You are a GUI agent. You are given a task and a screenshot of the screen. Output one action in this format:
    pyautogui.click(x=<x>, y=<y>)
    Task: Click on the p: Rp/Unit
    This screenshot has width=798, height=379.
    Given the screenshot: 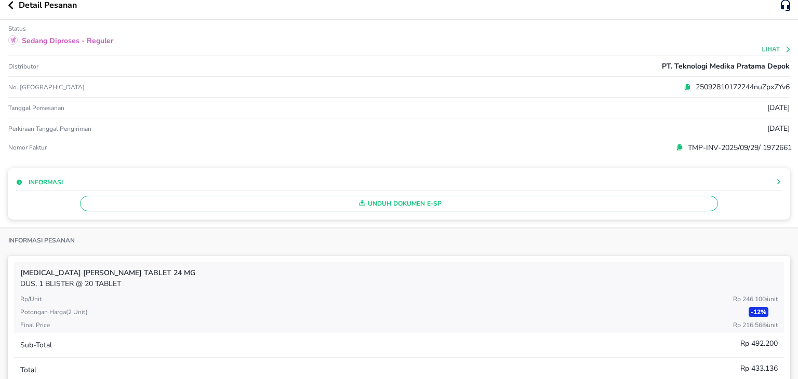 What is the action you would take?
    pyautogui.click(x=31, y=299)
    